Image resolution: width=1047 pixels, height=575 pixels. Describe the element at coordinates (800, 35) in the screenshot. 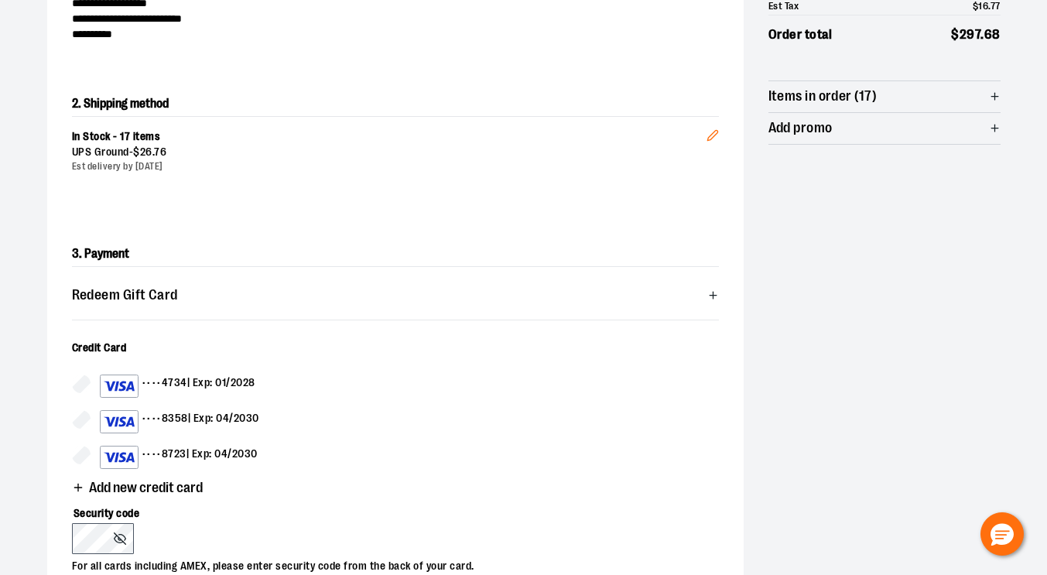

I see `span: Order total` at that location.